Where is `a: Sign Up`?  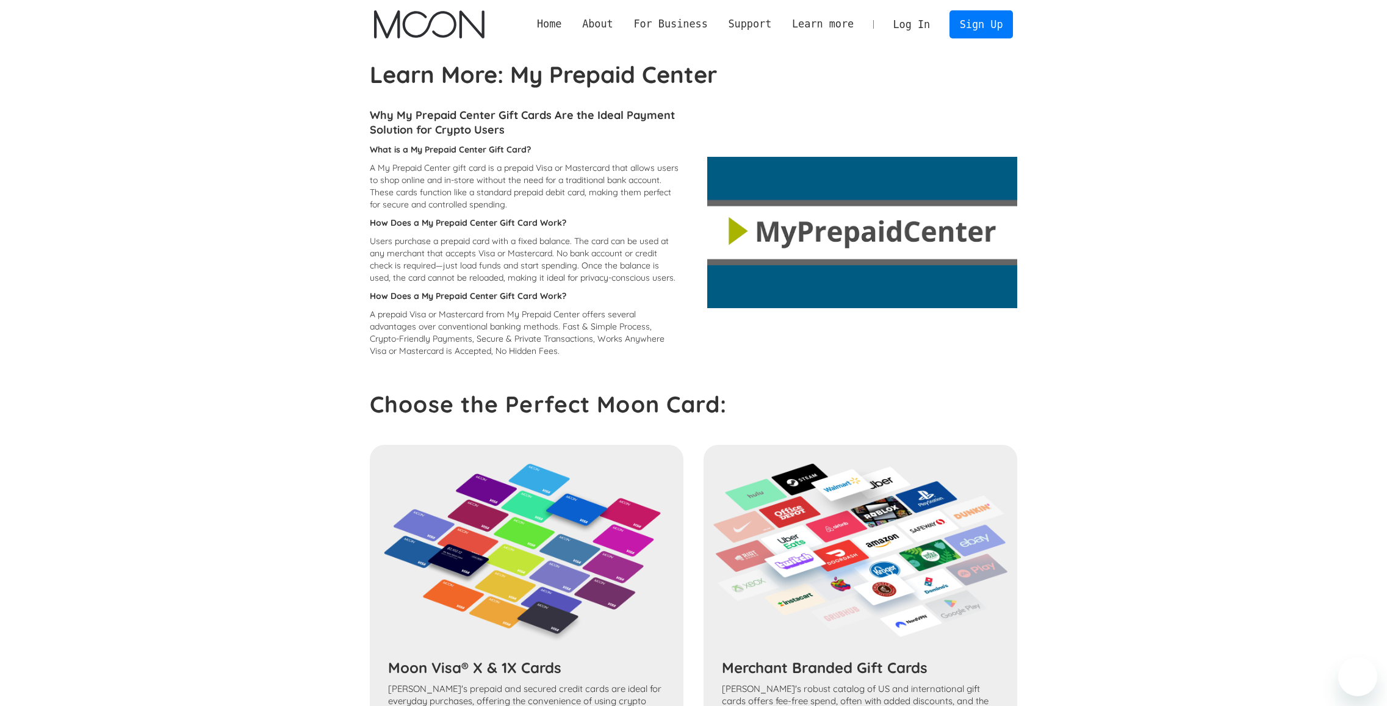
a: Sign Up is located at coordinates (981, 24).